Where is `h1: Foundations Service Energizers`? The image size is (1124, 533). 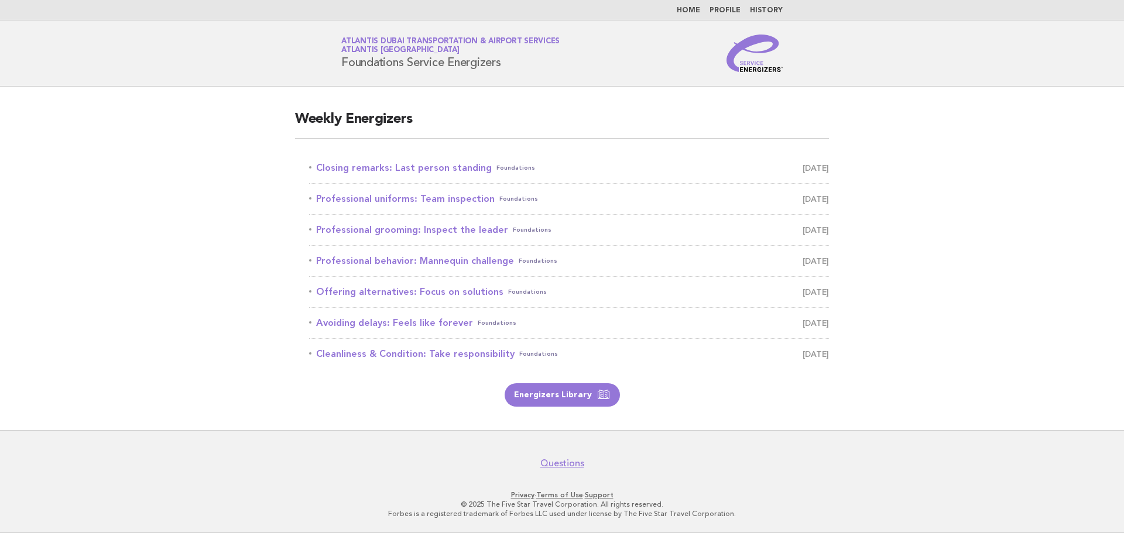 h1: Foundations Service Energizers is located at coordinates (450, 53).